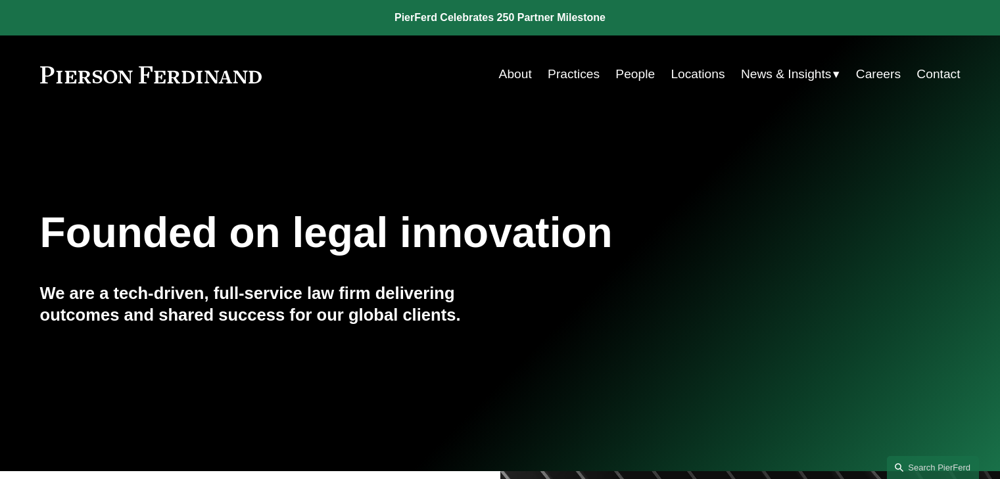  I want to click on a: folder dropdown, so click(790, 74).